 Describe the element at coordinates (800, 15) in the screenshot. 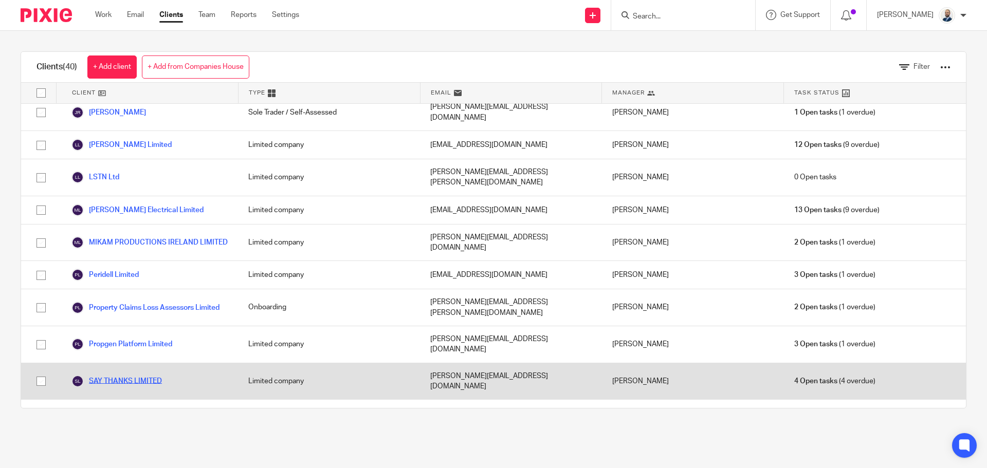

I see `span: Get Support` at that location.